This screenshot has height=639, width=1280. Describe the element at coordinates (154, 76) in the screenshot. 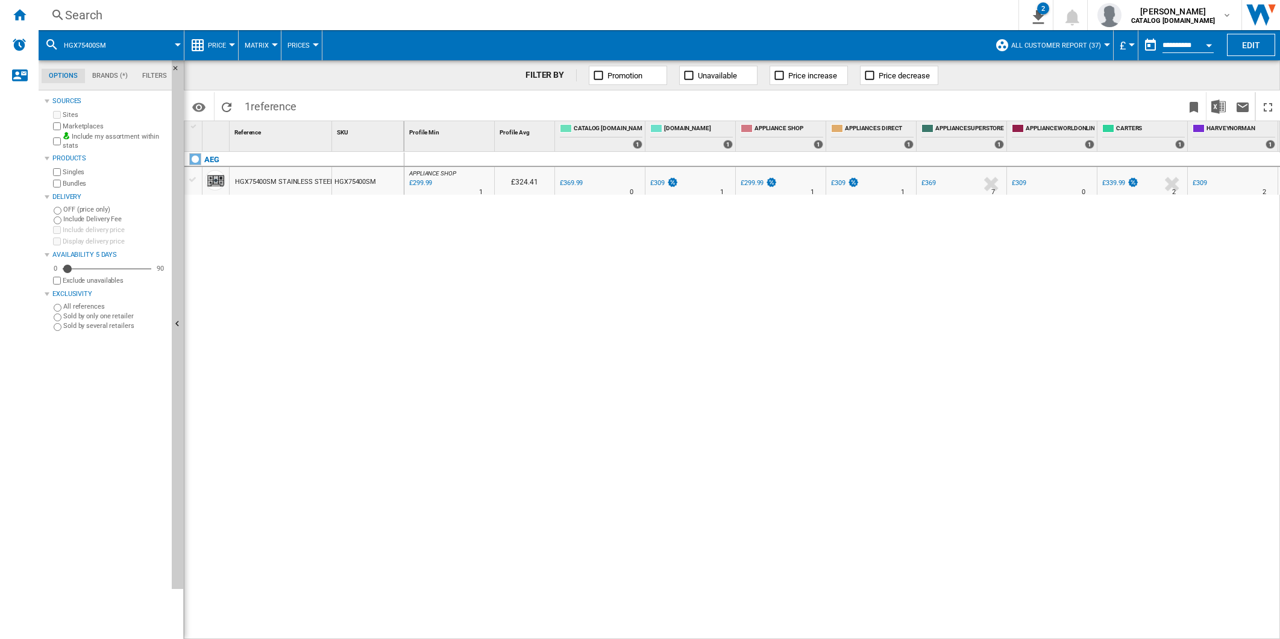

I see `md-tab-item: Filters` at that location.